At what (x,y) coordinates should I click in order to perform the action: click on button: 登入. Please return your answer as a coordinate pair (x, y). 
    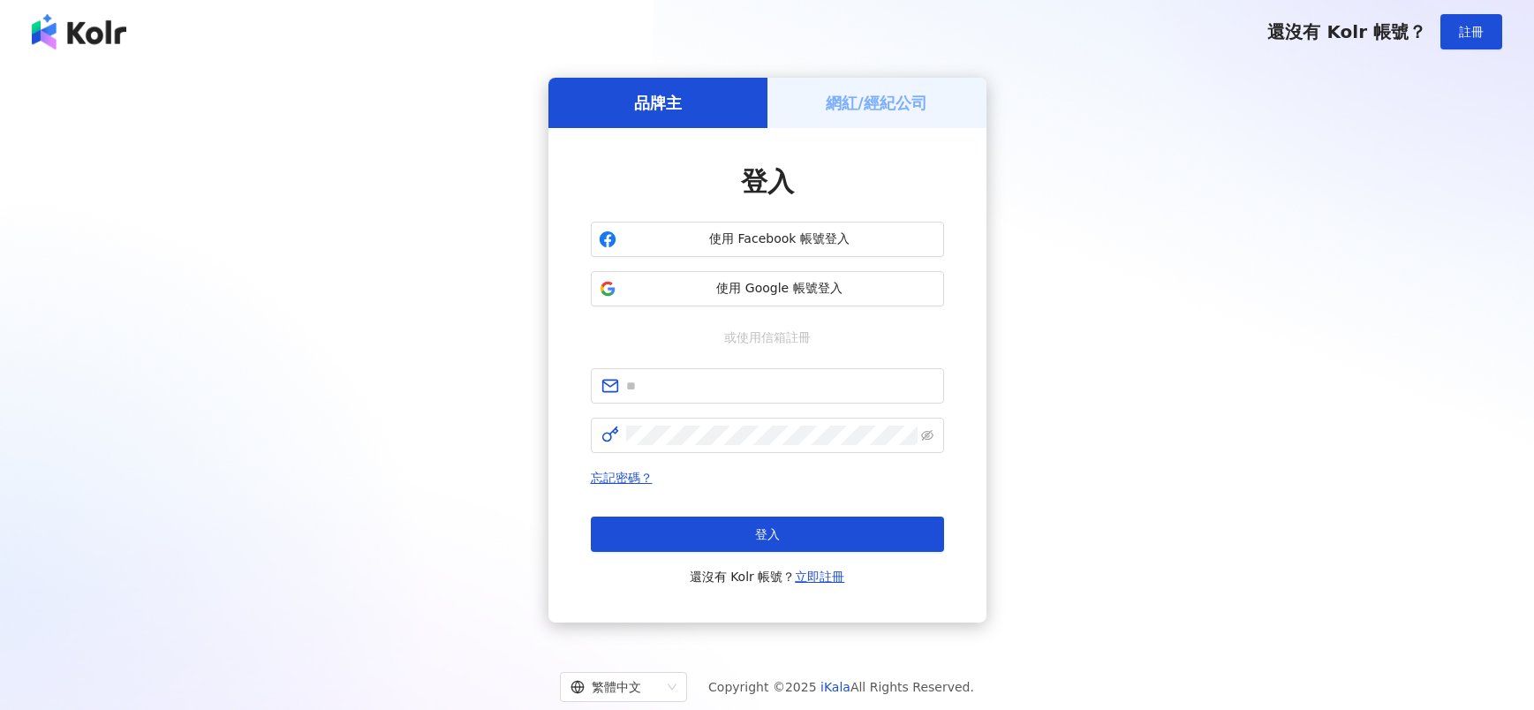
    Looking at the image, I should click on (767, 534).